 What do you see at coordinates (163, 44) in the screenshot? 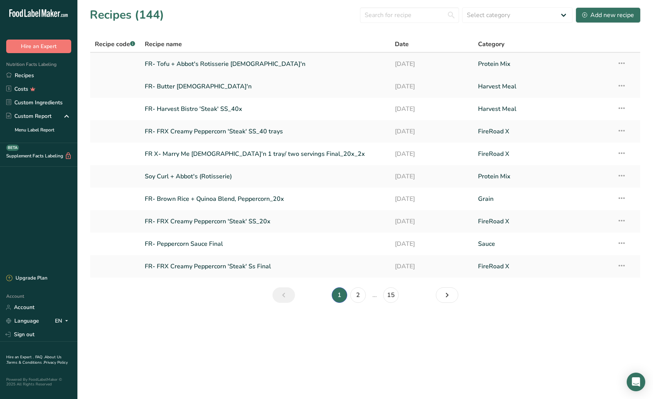
I see `span: Recipe name` at bounding box center [163, 44].